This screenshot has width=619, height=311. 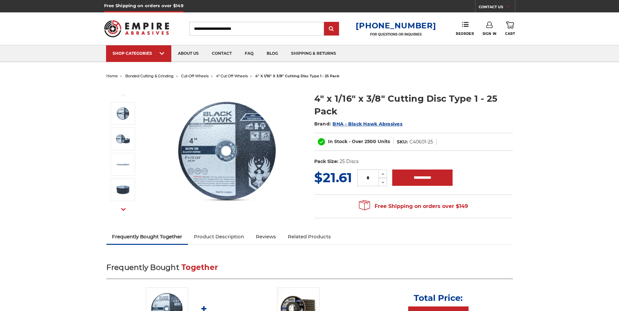 What do you see at coordinates (356, 142) in the screenshot?
I see `span: - Over` at bounding box center [356, 142].